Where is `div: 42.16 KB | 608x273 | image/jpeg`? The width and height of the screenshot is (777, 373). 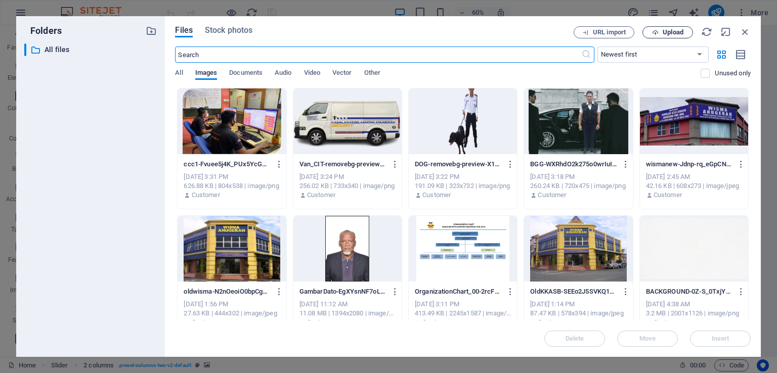 div: 42.16 KB | 608x273 | image/jpeg is located at coordinates (694, 186).